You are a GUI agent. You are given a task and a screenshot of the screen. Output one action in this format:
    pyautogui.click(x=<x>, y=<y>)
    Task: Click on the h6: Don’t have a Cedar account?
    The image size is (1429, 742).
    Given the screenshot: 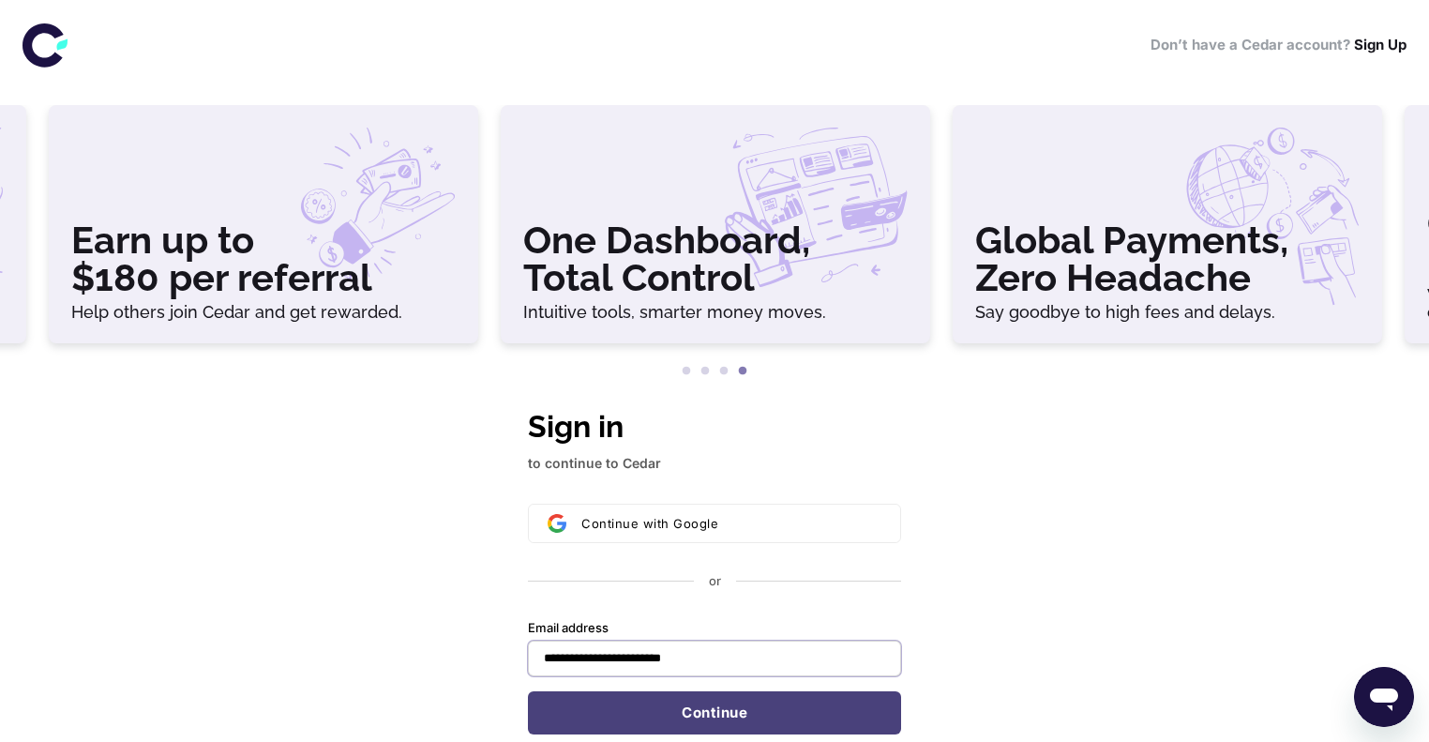 What is the action you would take?
    pyautogui.click(x=1278, y=45)
    